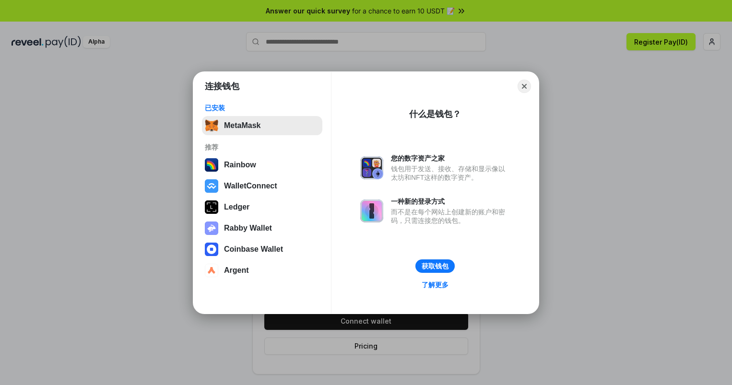 The width and height of the screenshot is (732, 385). Describe the element at coordinates (451, 216) in the screenshot. I see `div: 而不是在每个网站上创建新的账户和密码，只需连接您的钱包。` at that location.